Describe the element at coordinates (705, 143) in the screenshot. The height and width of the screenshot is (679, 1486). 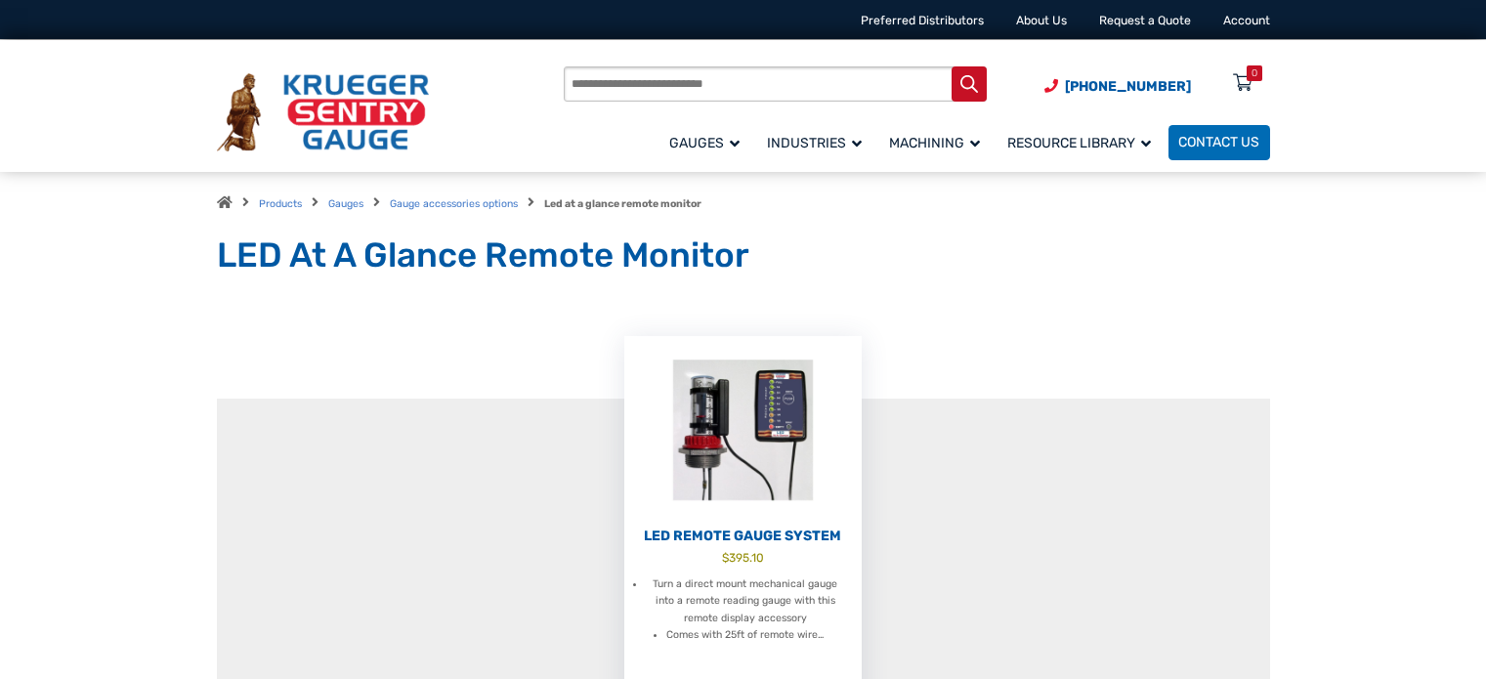
I see `span: Gauges` at that location.